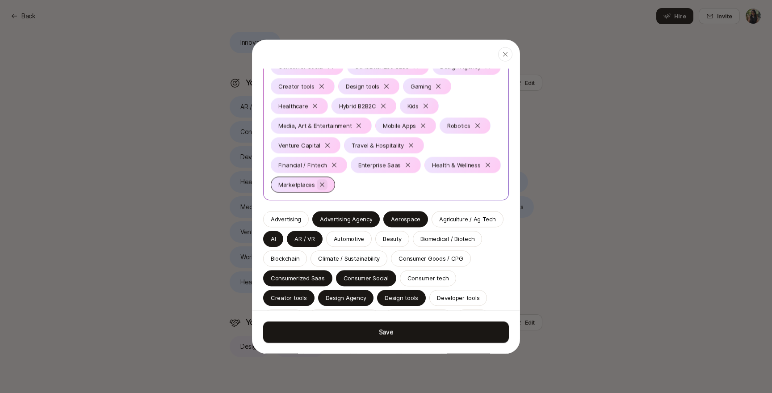  What do you see at coordinates (392, 238) in the screenshot?
I see `div: Beauty` at bounding box center [392, 238].